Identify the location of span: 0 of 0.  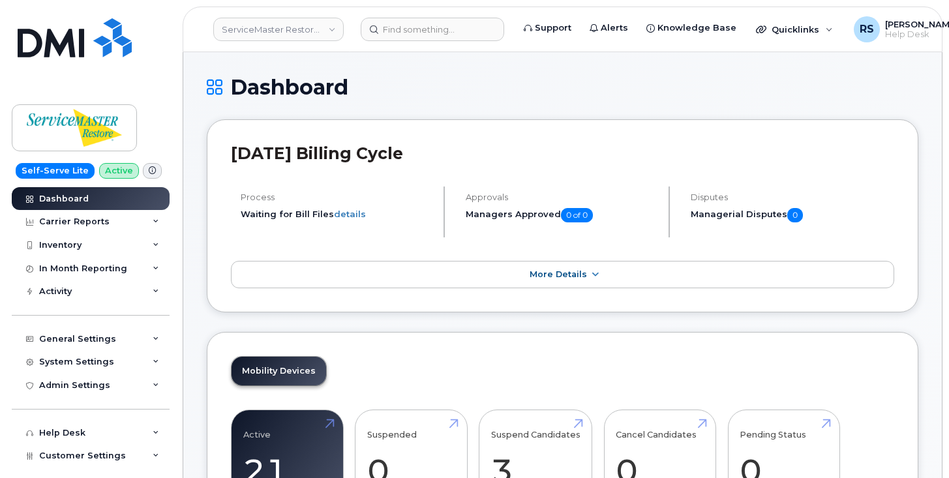
(577, 215).